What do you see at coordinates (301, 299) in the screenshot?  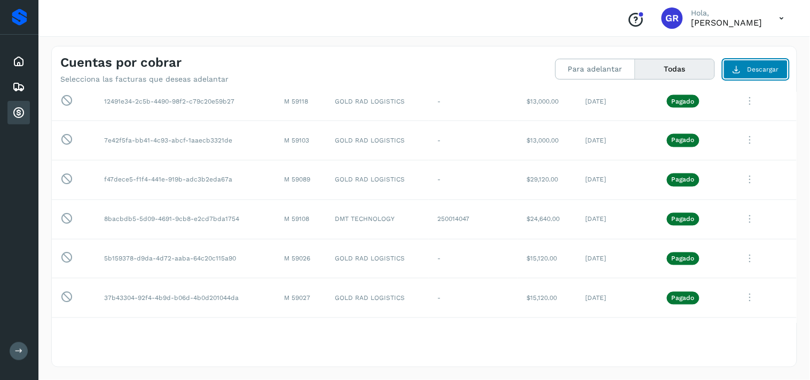 I see `td: M 59027` at bounding box center [301, 299].